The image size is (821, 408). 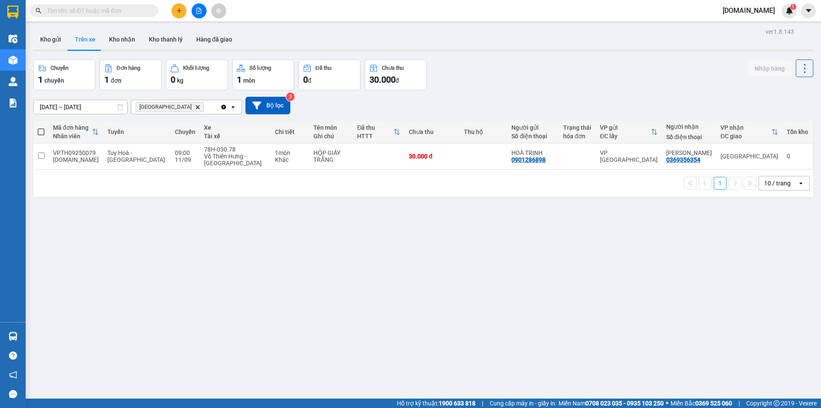 What do you see at coordinates (457, 403) in the screenshot?
I see `strong: 1900 633 818` at bounding box center [457, 403].